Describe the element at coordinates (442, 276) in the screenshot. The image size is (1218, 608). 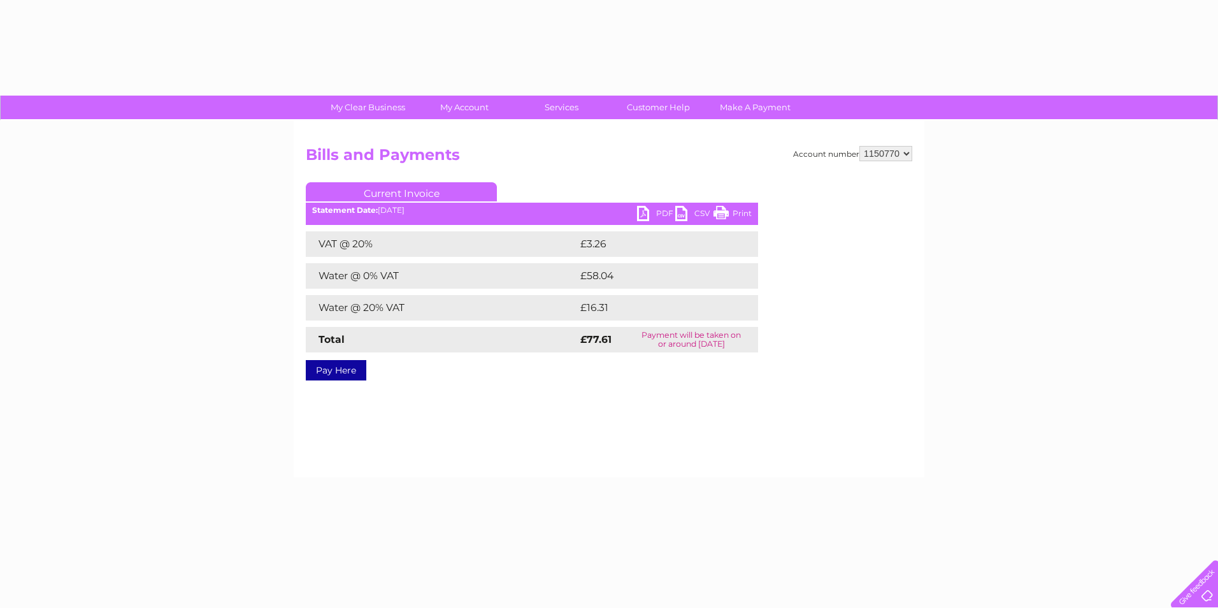
I see `td: Water @ 0% VAT` at that location.